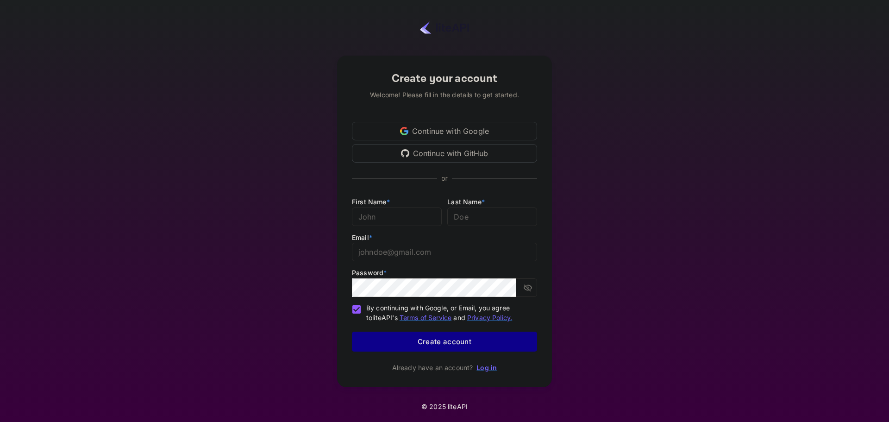  Describe the element at coordinates (362, 237) in the screenshot. I see `label: Email` at that location.